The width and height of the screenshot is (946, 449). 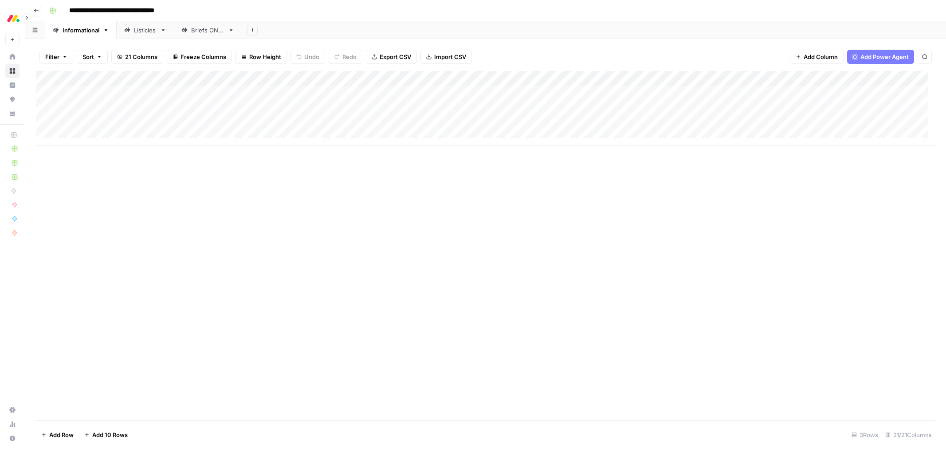 I want to click on span: 21 Columns, so click(x=141, y=57).